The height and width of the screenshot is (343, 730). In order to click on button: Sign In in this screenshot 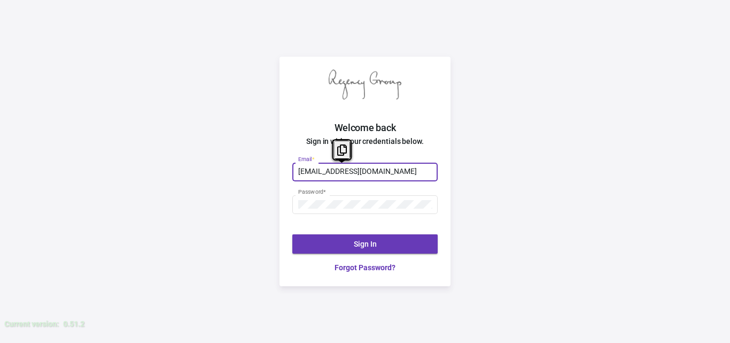, I will do `click(365, 244)`.